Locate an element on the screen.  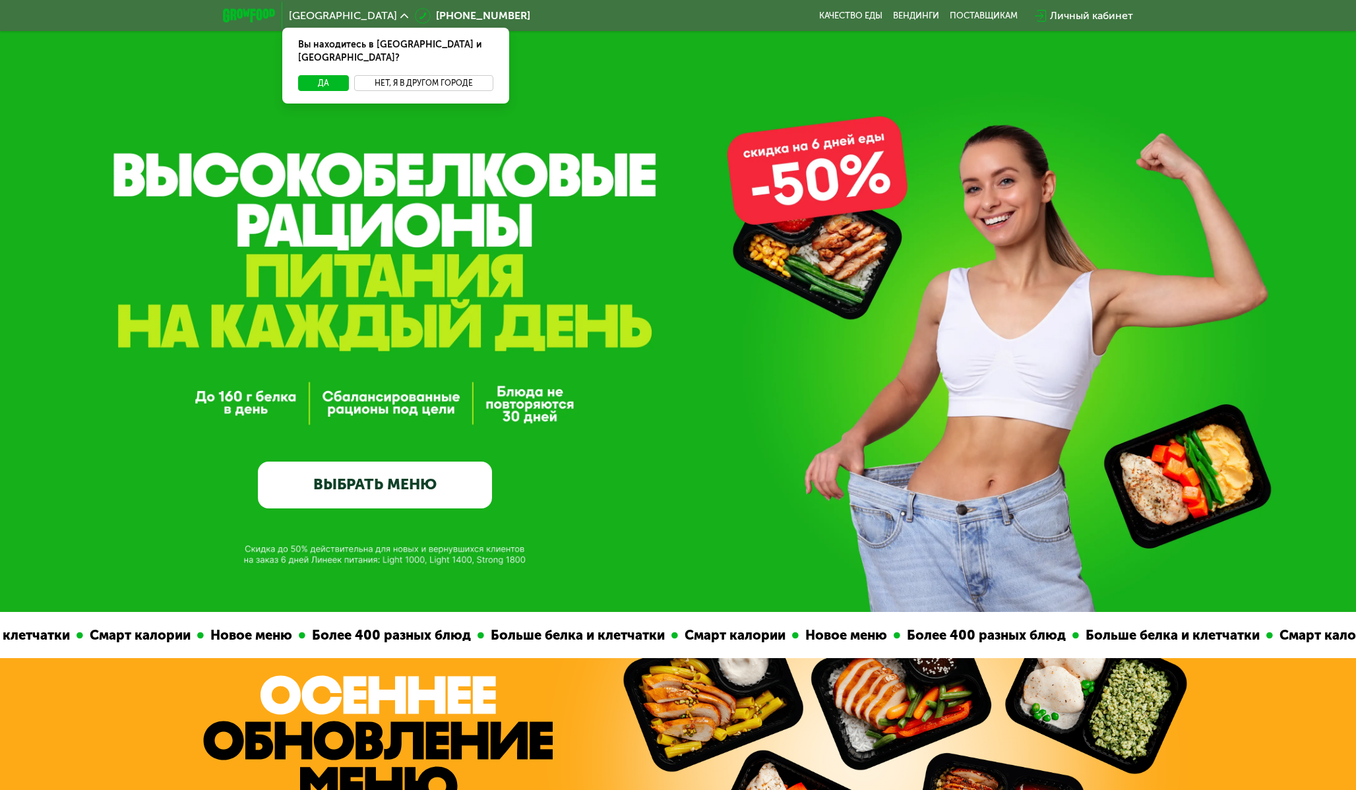
a: Качество еды is located at coordinates (851, 16).